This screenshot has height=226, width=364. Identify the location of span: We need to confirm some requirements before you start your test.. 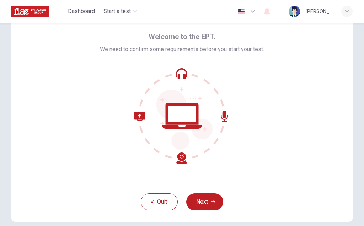
(182, 49).